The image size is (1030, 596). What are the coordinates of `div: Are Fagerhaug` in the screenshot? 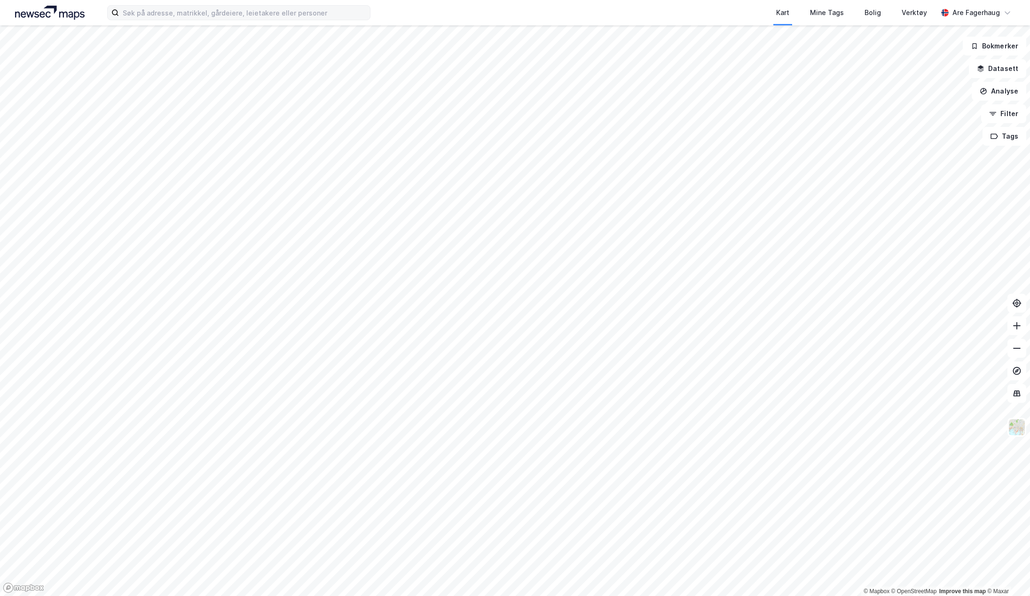 It's located at (976, 13).